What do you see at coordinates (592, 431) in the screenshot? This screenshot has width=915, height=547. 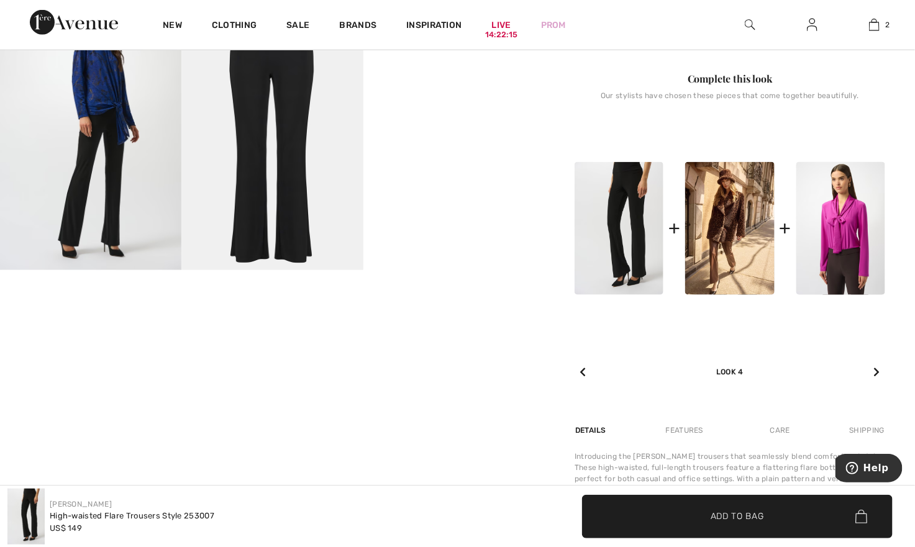 I see `div: Details` at bounding box center [592, 431].